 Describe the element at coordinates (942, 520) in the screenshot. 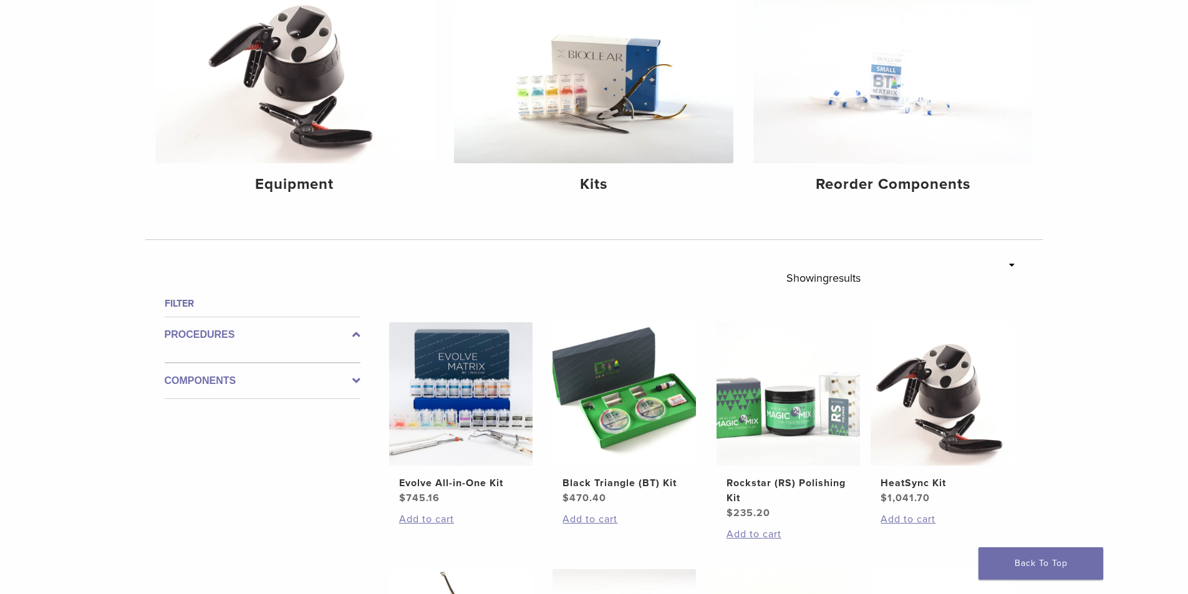

I see `a: Add to cart: “HeatSync Kit”` at that location.